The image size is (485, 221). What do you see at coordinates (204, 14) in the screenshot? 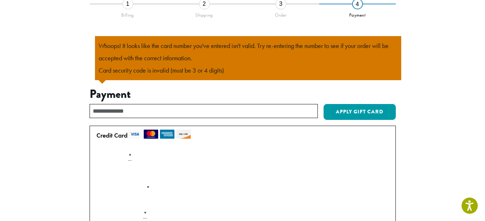
I see `div: Shipping` at bounding box center [204, 14].